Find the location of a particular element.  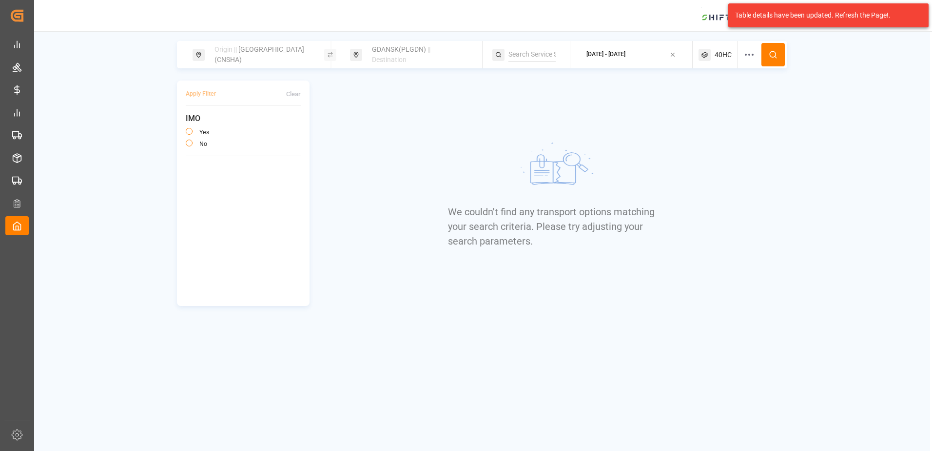

label: yes is located at coordinates (204, 132).